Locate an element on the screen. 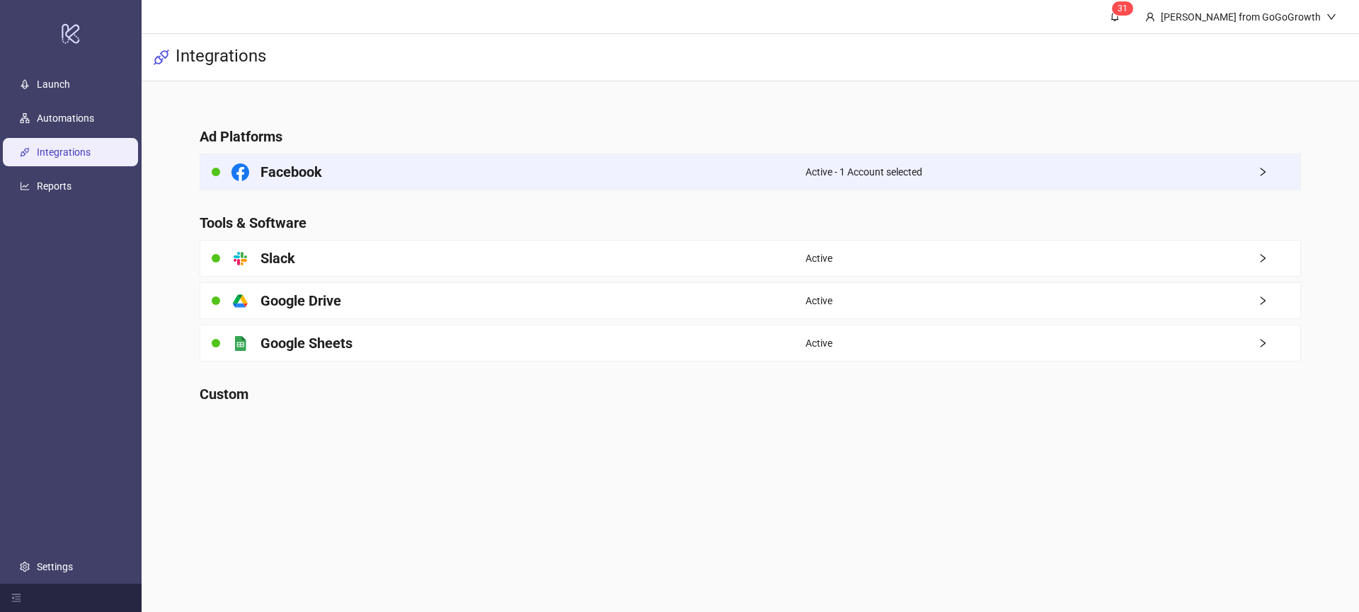 The image size is (1359, 612). a: Integrations is located at coordinates (64, 152).